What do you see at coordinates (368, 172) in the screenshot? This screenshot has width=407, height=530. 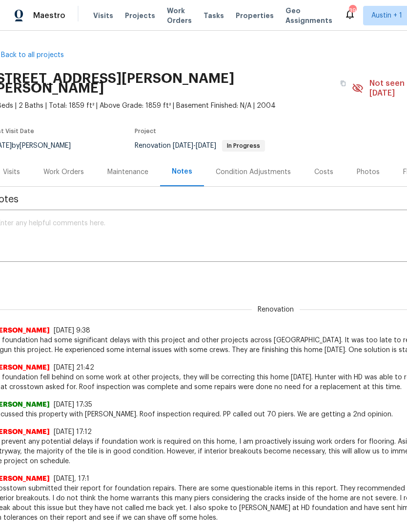 I see `div: Photos` at bounding box center [368, 172].